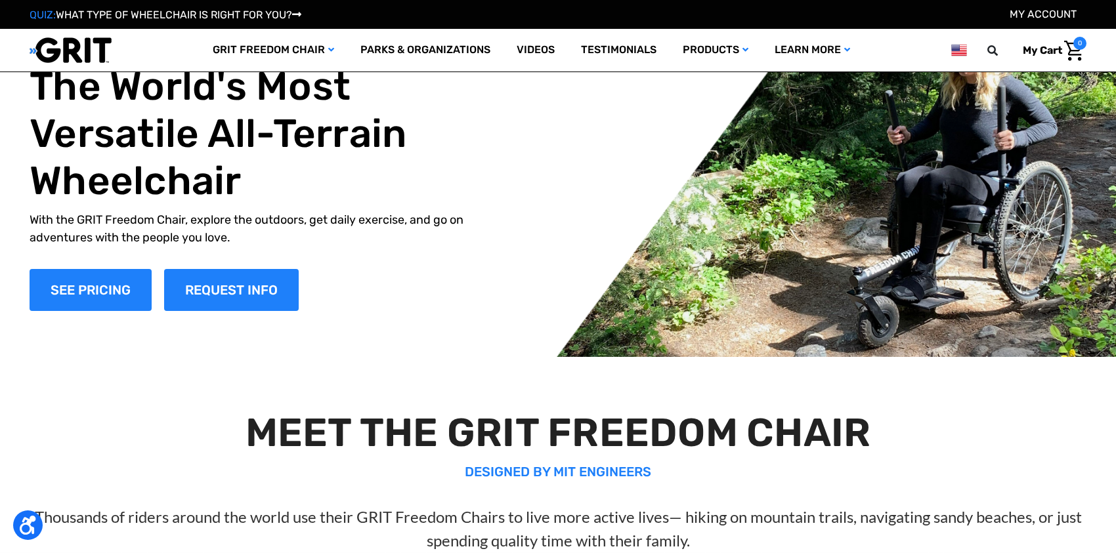 The image size is (1116, 553). Describe the element at coordinates (261, 134) in the screenshot. I see `h1: The World's Most Versatile All-Terrain Wheelchair` at that location.